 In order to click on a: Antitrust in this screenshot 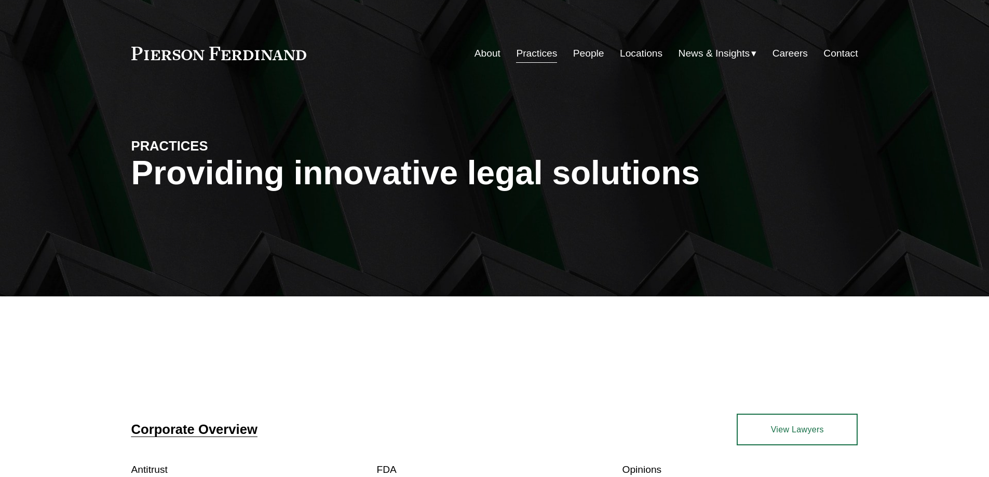, I will do `click(149, 469)`.